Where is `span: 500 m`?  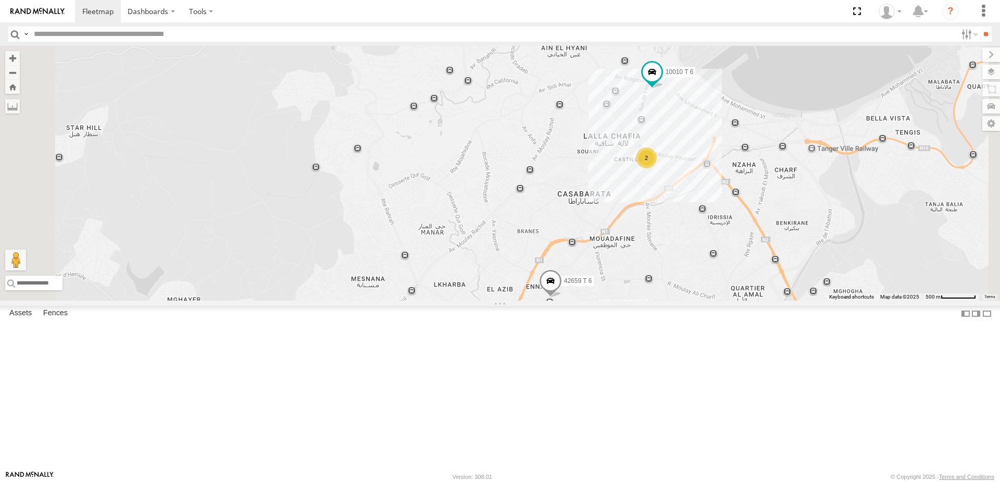
span: 500 m is located at coordinates (933, 296).